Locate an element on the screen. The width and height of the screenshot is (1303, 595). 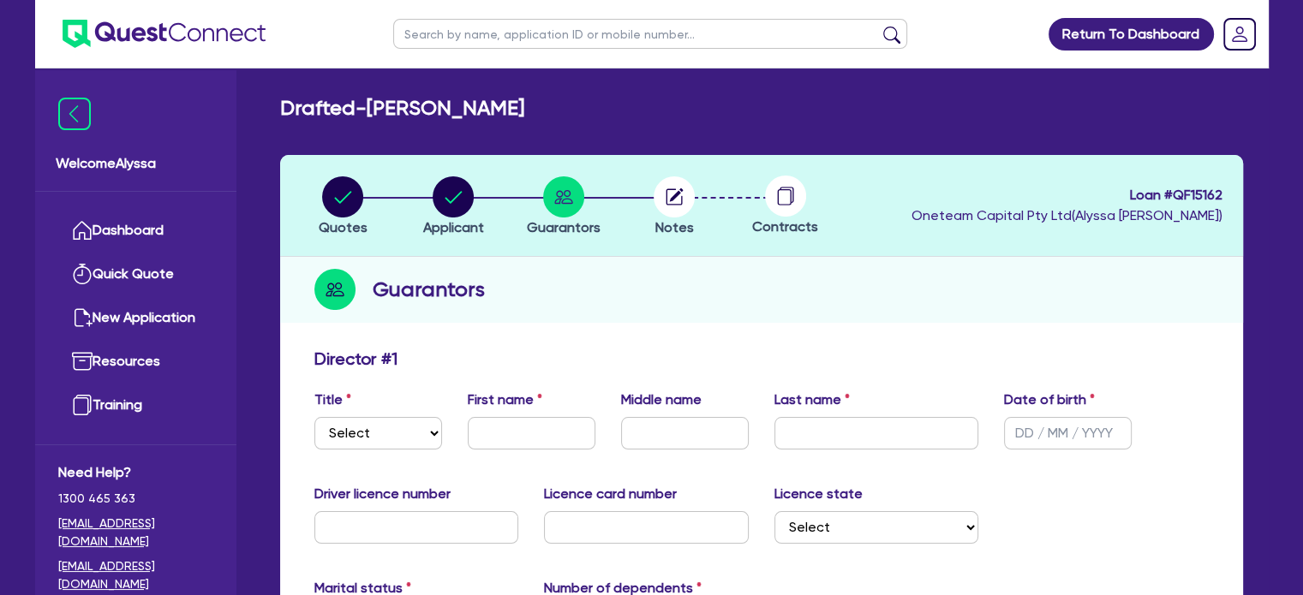
label: Date of birth is located at coordinates (1050, 400).